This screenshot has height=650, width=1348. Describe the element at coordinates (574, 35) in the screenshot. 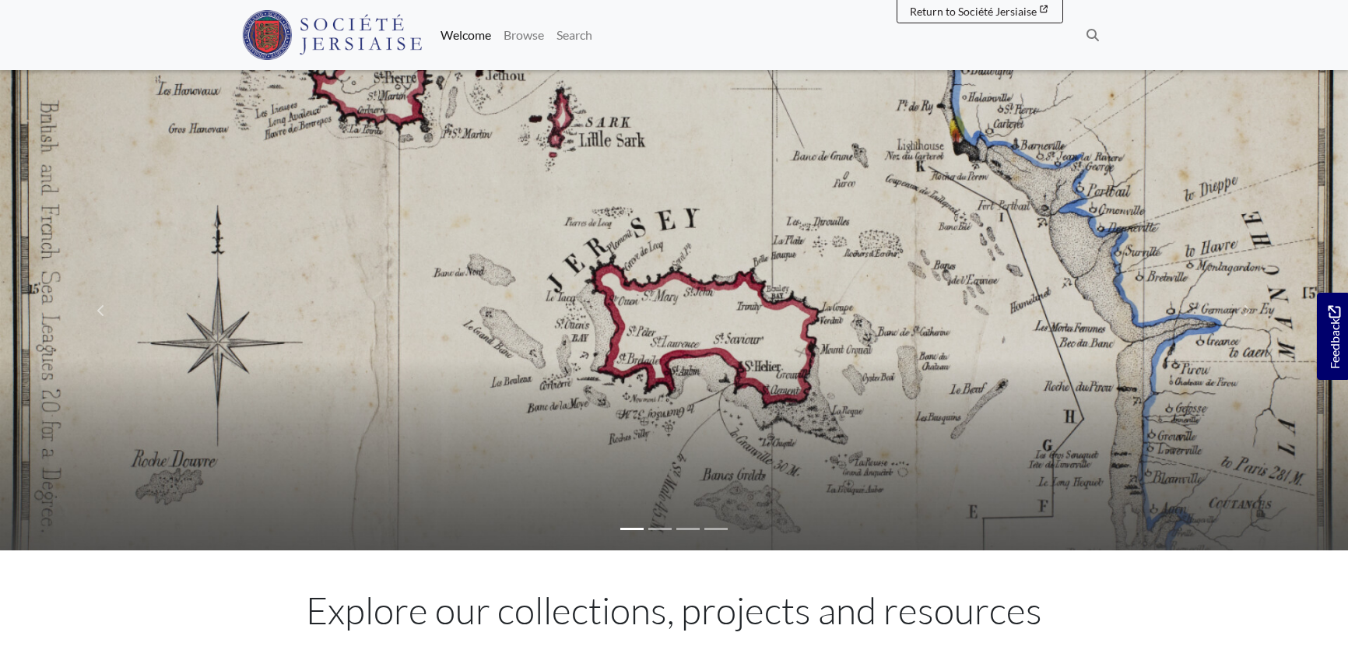

I see `a: Search` at that location.